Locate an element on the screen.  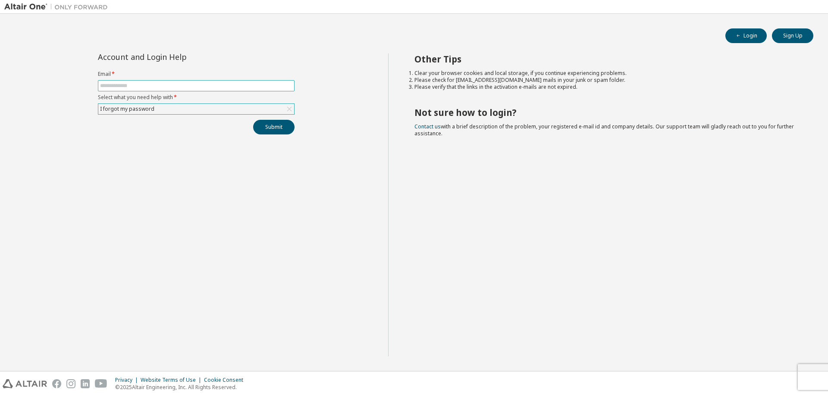
img: Altair One is located at coordinates (58, 7).